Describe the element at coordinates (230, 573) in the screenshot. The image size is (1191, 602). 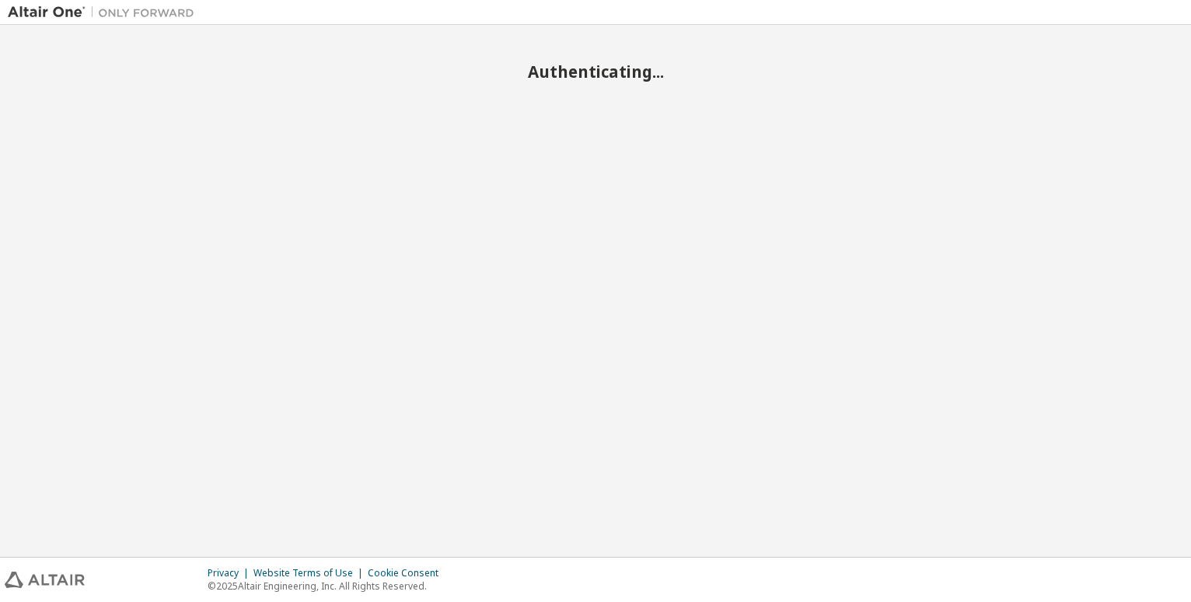
I see `div: Privacy` at that location.